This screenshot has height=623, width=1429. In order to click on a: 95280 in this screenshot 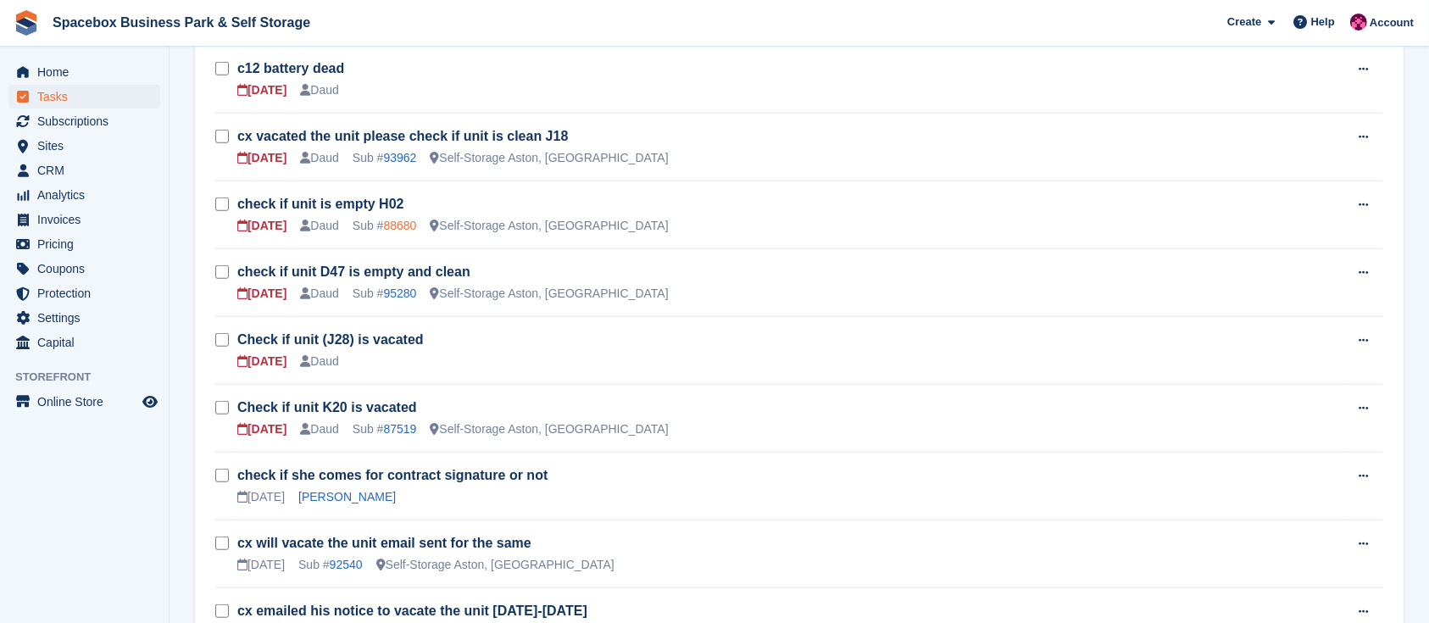, I will do `click(399, 293)`.